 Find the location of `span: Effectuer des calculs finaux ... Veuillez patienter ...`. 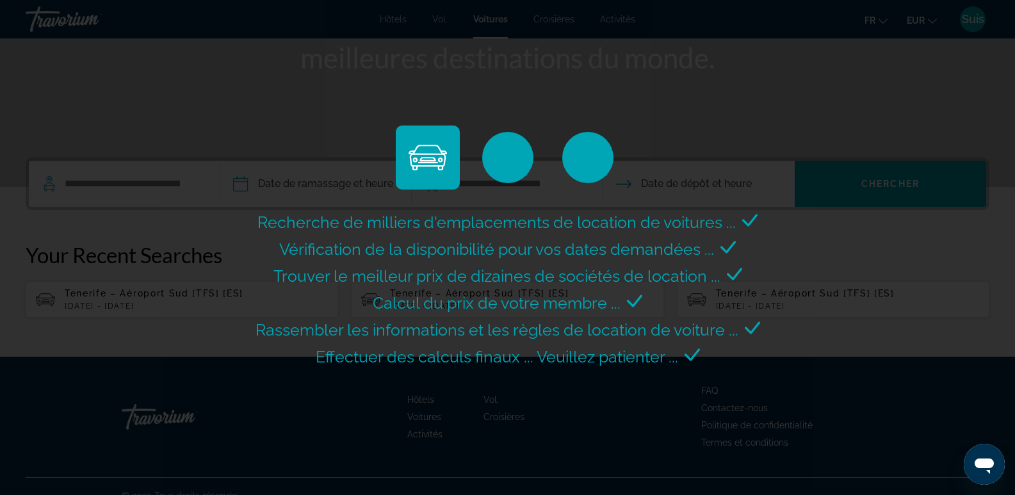

span: Effectuer des calculs finaux ... Veuillez patienter ... is located at coordinates (497, 357).